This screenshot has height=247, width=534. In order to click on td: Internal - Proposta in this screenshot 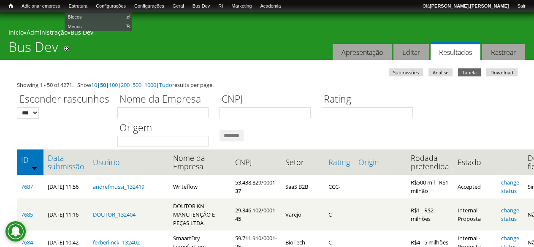, I will do `click(475, 215)`.